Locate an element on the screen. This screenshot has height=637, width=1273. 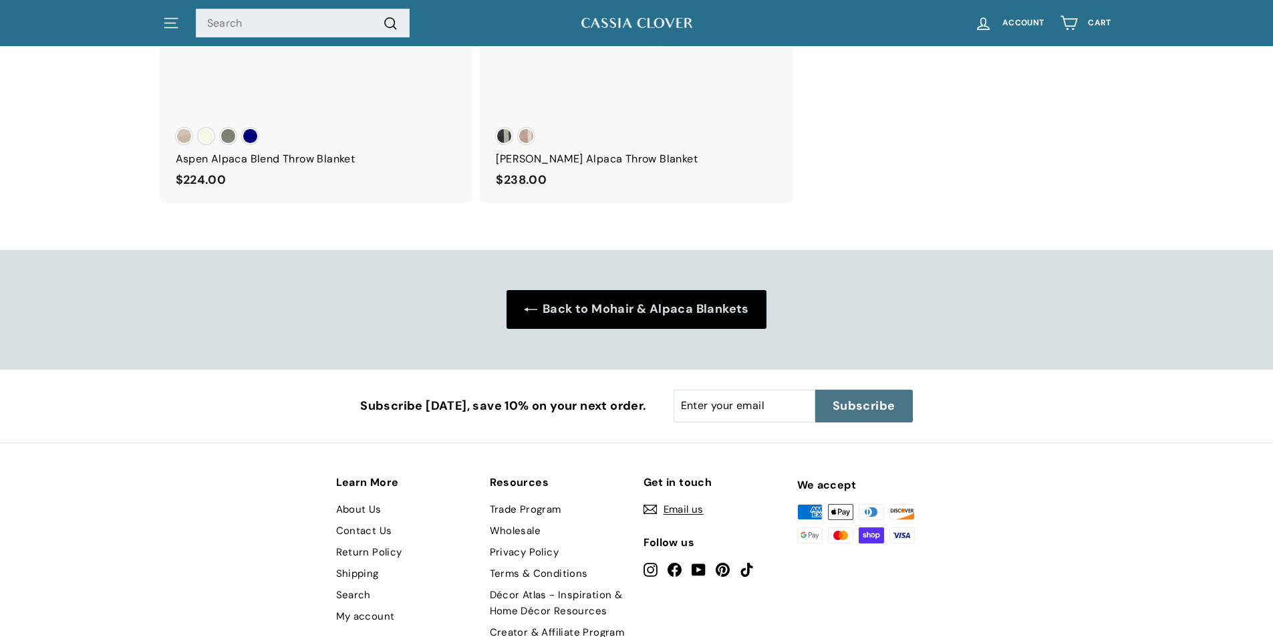
h2: Get in touch is located at coordinates (714, 483).